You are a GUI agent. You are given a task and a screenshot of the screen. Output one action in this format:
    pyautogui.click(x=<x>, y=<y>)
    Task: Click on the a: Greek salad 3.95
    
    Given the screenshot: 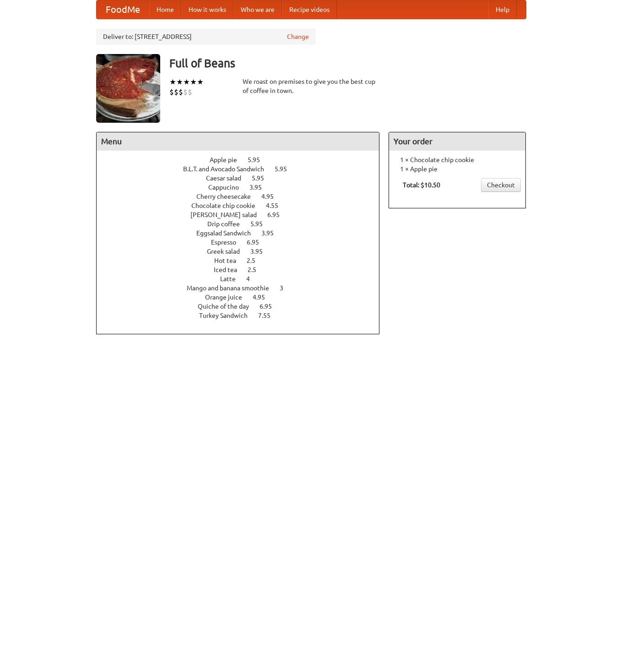 What is the action you would take?
    pyautogui.click(x=243, y=251)
    